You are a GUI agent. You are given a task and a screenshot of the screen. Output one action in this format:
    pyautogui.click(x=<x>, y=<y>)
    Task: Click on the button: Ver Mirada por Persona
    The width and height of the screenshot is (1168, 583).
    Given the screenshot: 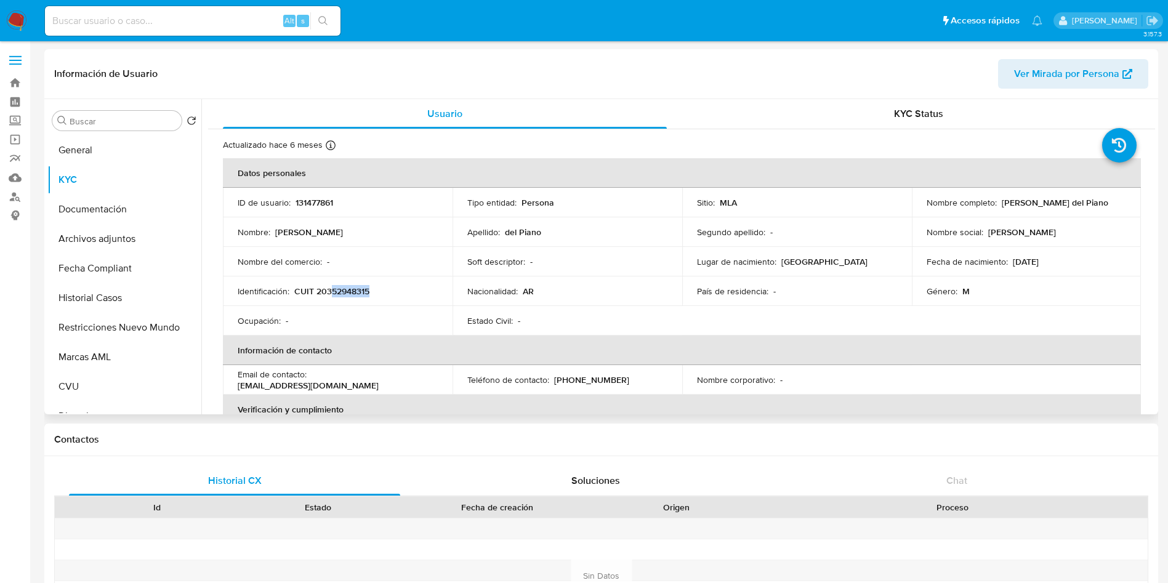 What is the action you would take?
    pyautogui.click(x=1073, y=74)
    